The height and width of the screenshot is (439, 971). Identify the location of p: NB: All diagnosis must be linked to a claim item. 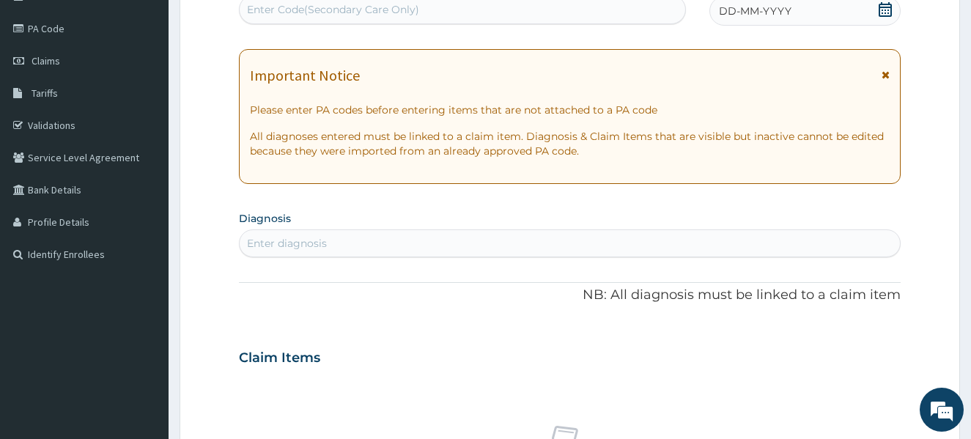
(570, 295).